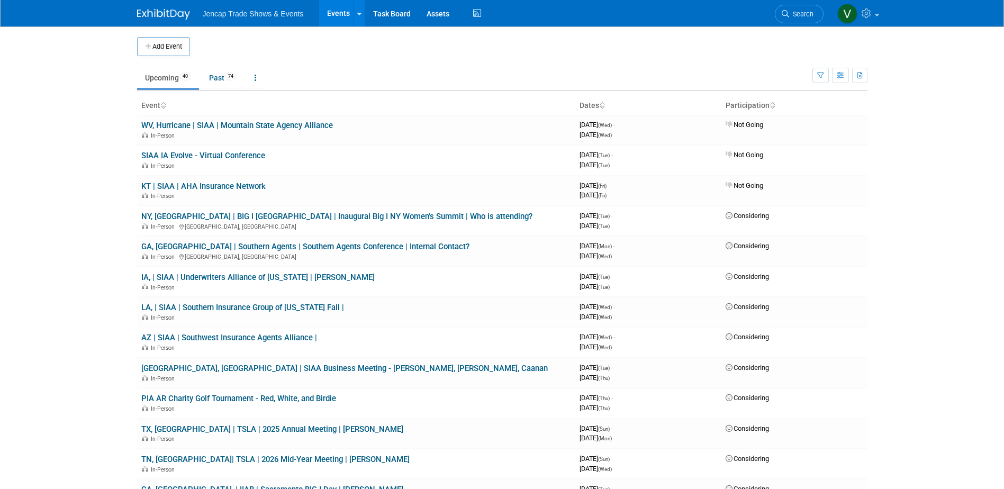 Image resolution: width=1004 pixels, height=489 pixels. What do you see at coordinates (203, 186) in the screenshot?
I see `a: KT | SIAA | AHA Insurance Network` at bounding box center [203, 186].